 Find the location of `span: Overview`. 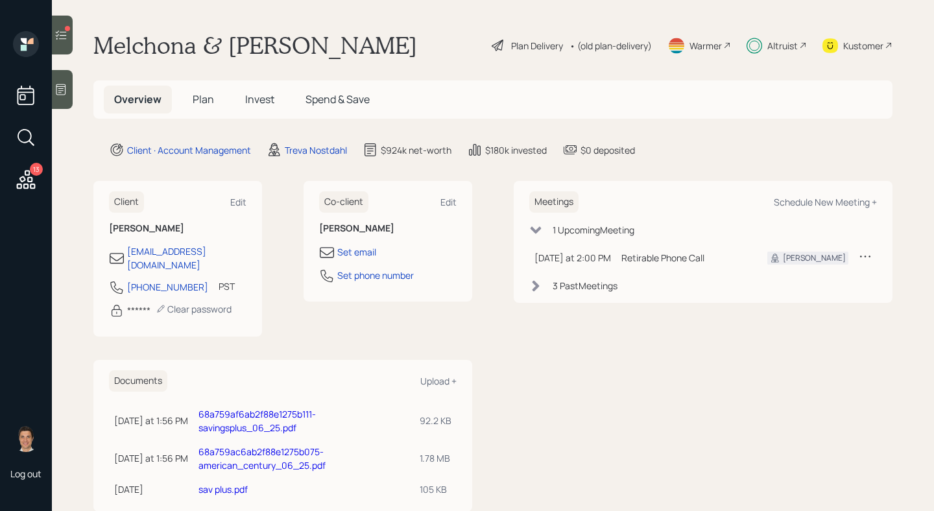

span: Overview is located at coordinates (137, 99).